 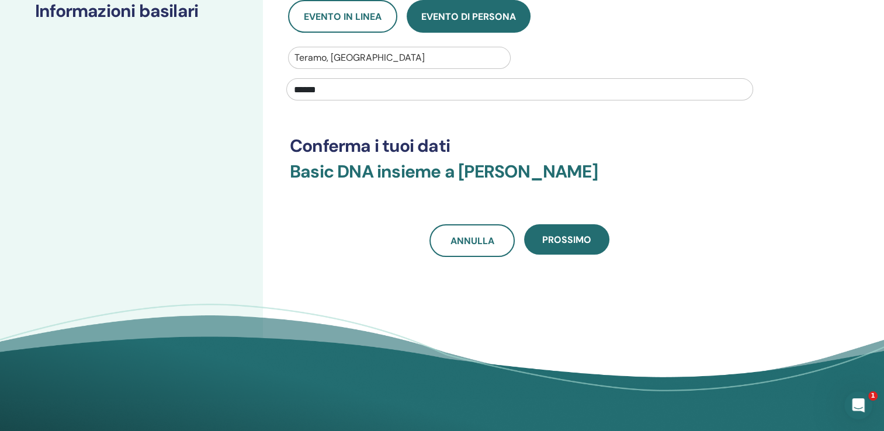 What do you see at coordinates (567, 240) in the screenshot?
I see `span: Prossimo` at bounding box center [567, 240].